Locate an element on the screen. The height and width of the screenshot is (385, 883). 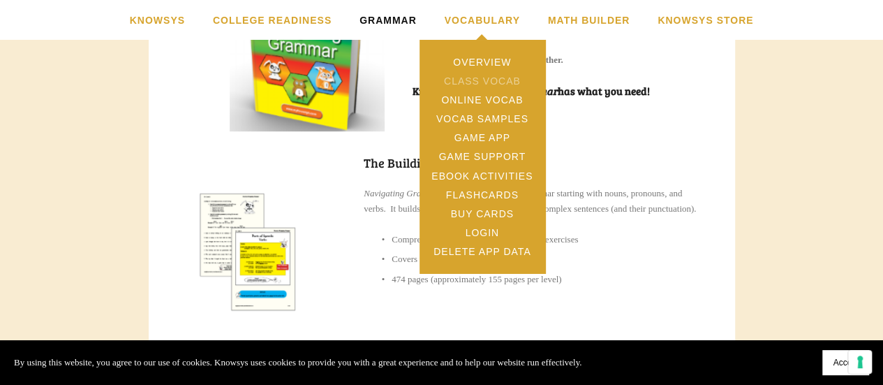
a: eBook Activities is located at coordinates (483, 175).